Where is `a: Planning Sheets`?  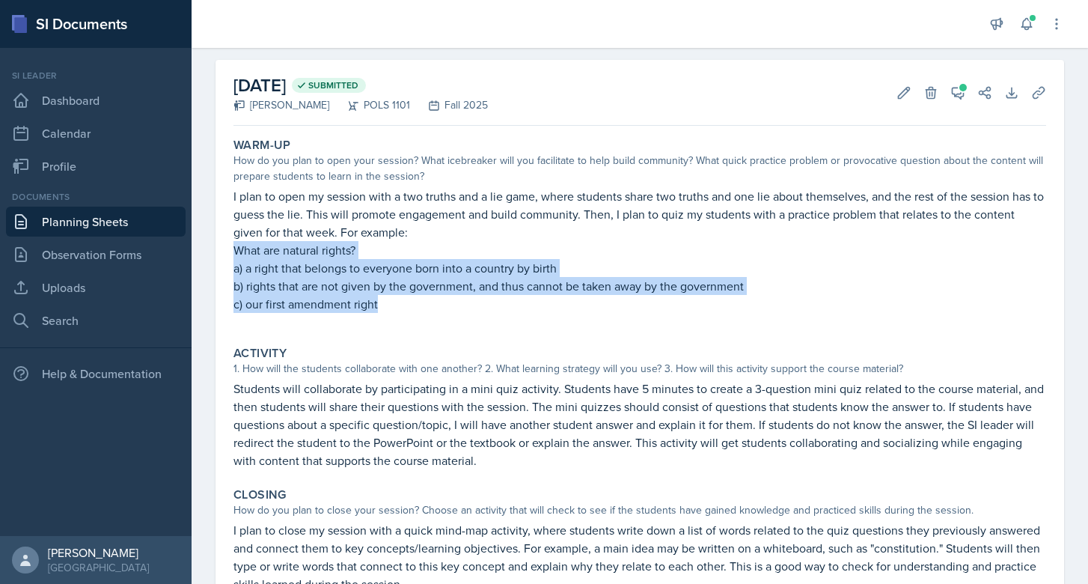 a: Planning Sheets is located at coordinates (96, 221).